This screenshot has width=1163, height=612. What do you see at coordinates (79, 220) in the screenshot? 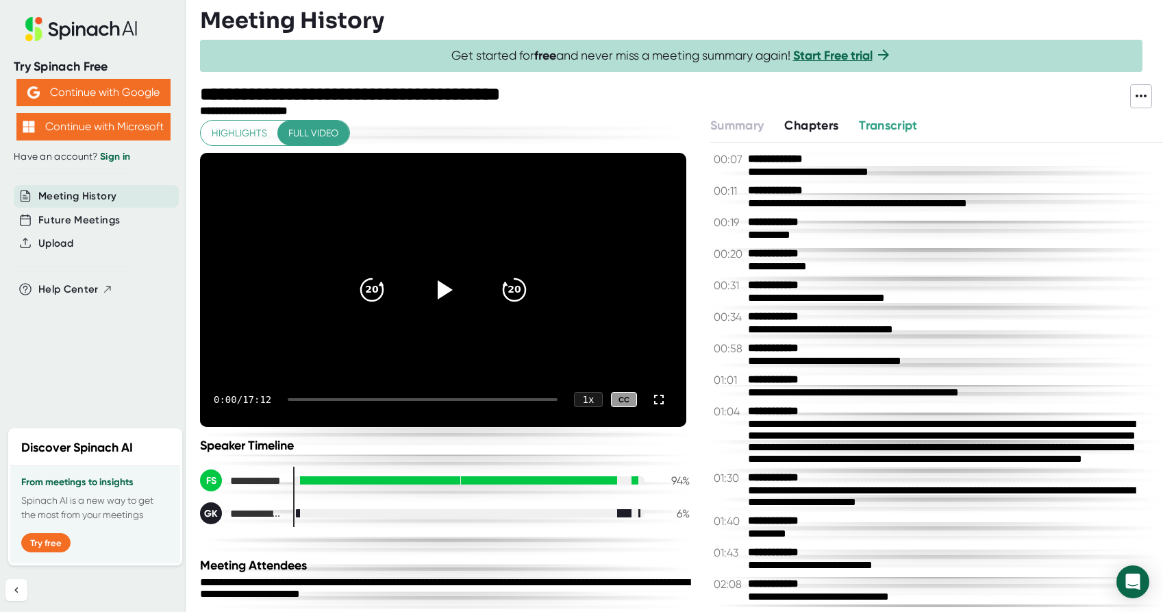
I see `span: Future Meetings` at bounding box center [79, 220].